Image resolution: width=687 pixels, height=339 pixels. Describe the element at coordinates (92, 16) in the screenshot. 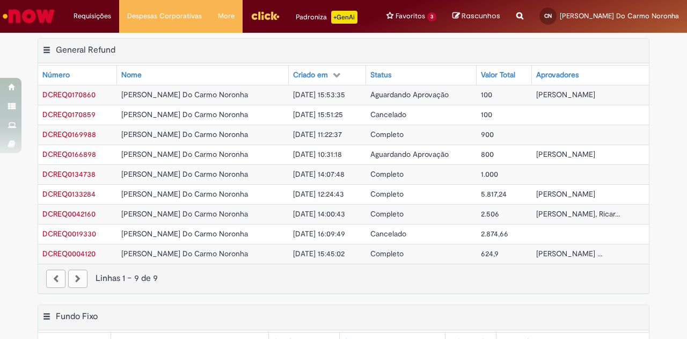

I see `span: Requisições` at that location.